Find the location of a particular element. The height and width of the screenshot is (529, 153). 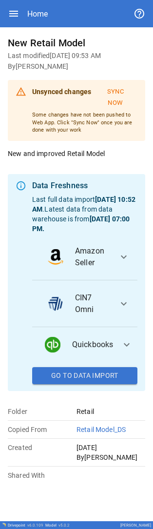

p: Copied From is located at coordinates (42, 430).